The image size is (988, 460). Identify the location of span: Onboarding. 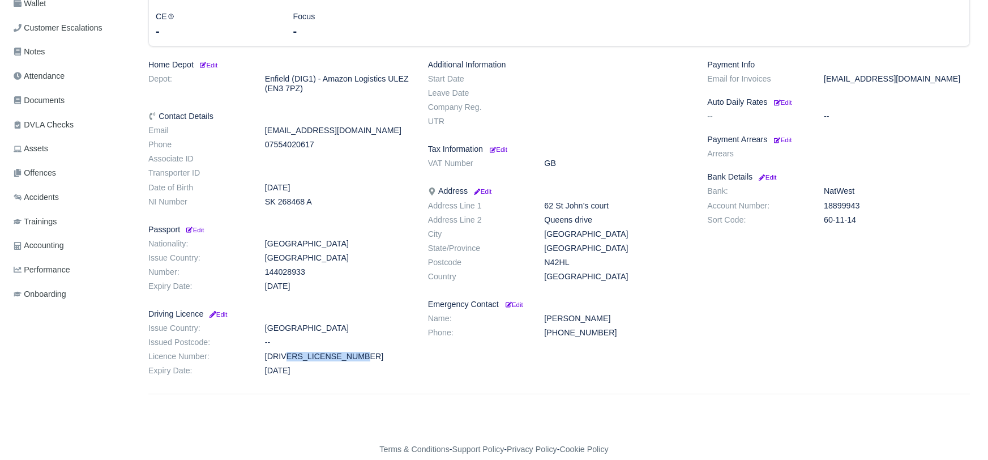
(40, 294).